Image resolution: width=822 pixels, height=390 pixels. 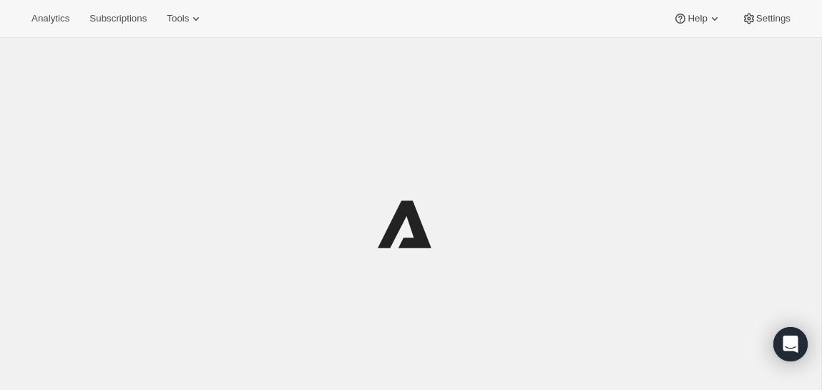 What do you see at coordinates (118, 19) in the screenshot?
I see `span: Subscriptions` at bounding box center [118, 19].